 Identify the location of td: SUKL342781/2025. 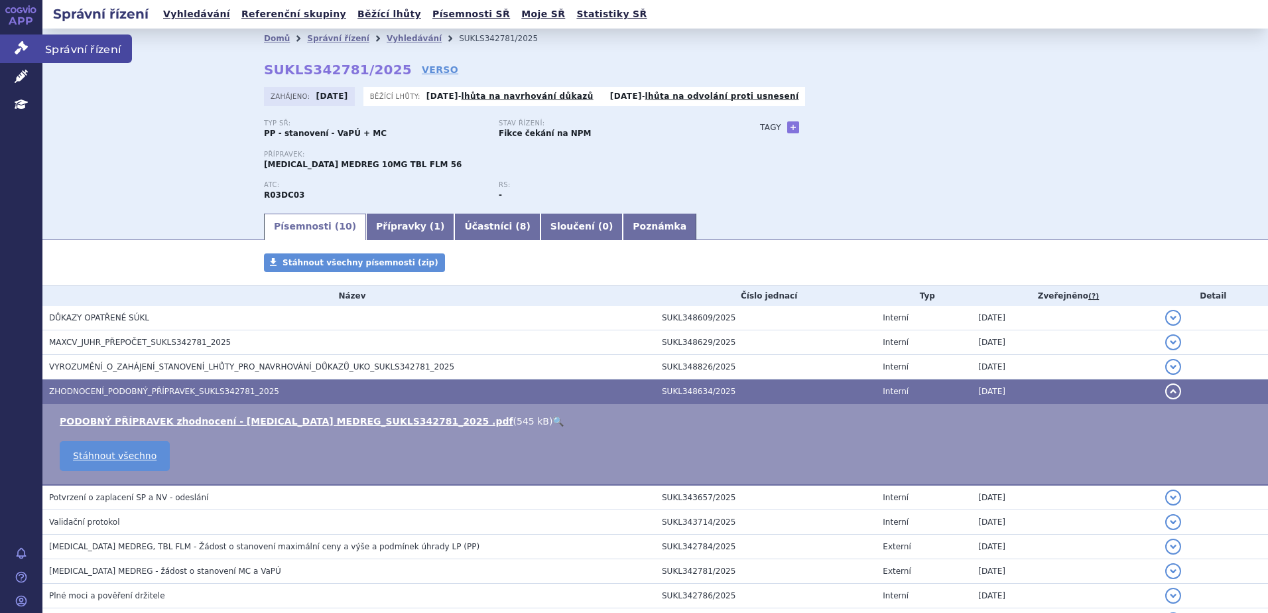
(765, 571).